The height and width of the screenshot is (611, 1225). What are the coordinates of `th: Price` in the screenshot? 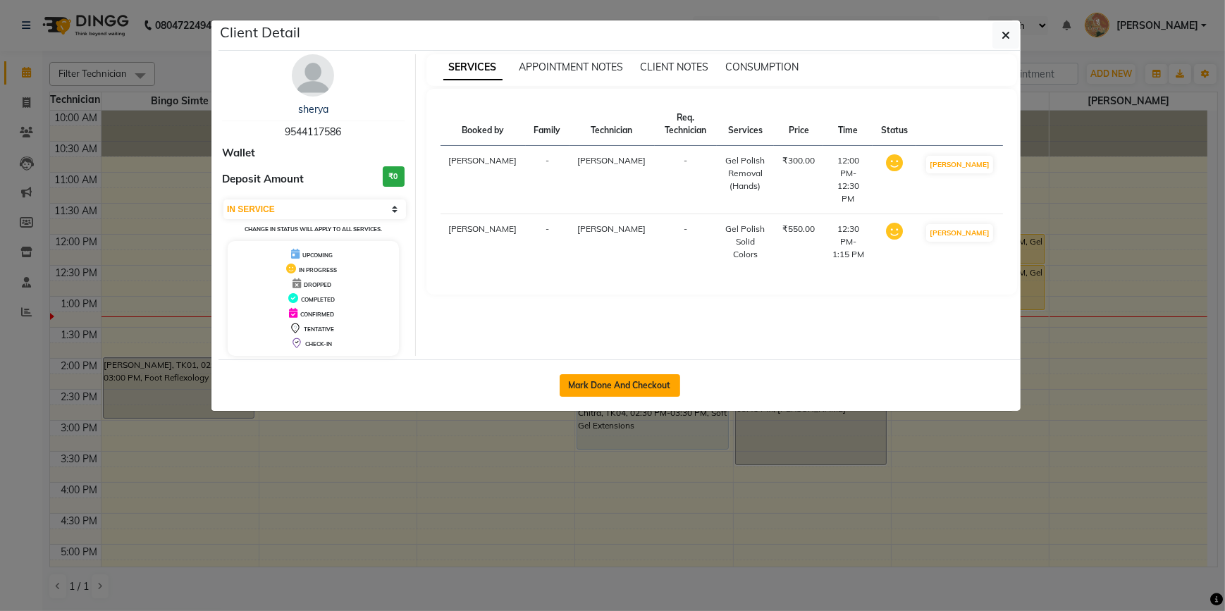 It's located at (798, 124).